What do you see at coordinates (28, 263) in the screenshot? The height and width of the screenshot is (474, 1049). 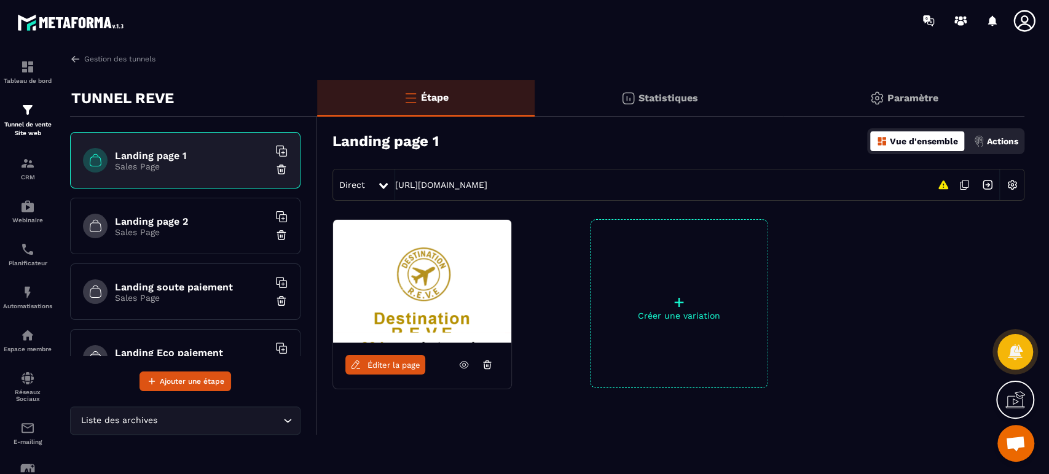 I see `p: Planificateur` at bounding box center [28, 263].